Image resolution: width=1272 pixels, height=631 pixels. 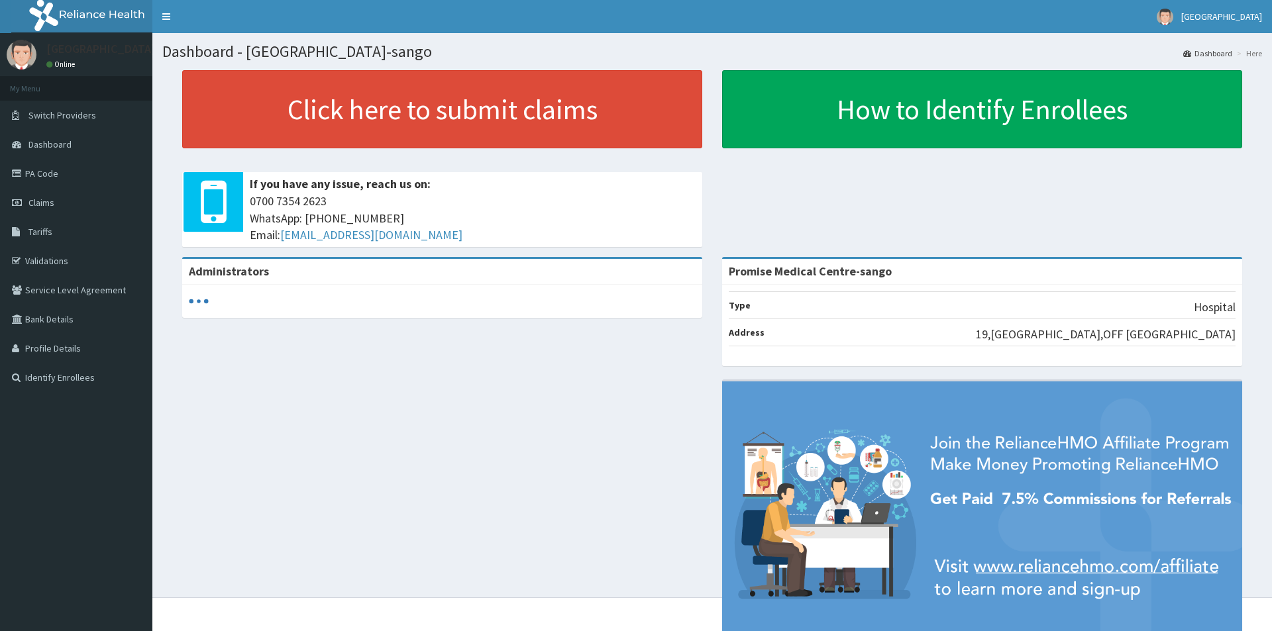 What do you see at coordinates (982, 109) in the screenshot?
I see `a: How to Identify Enrollees` at bounding box center [982, 109].